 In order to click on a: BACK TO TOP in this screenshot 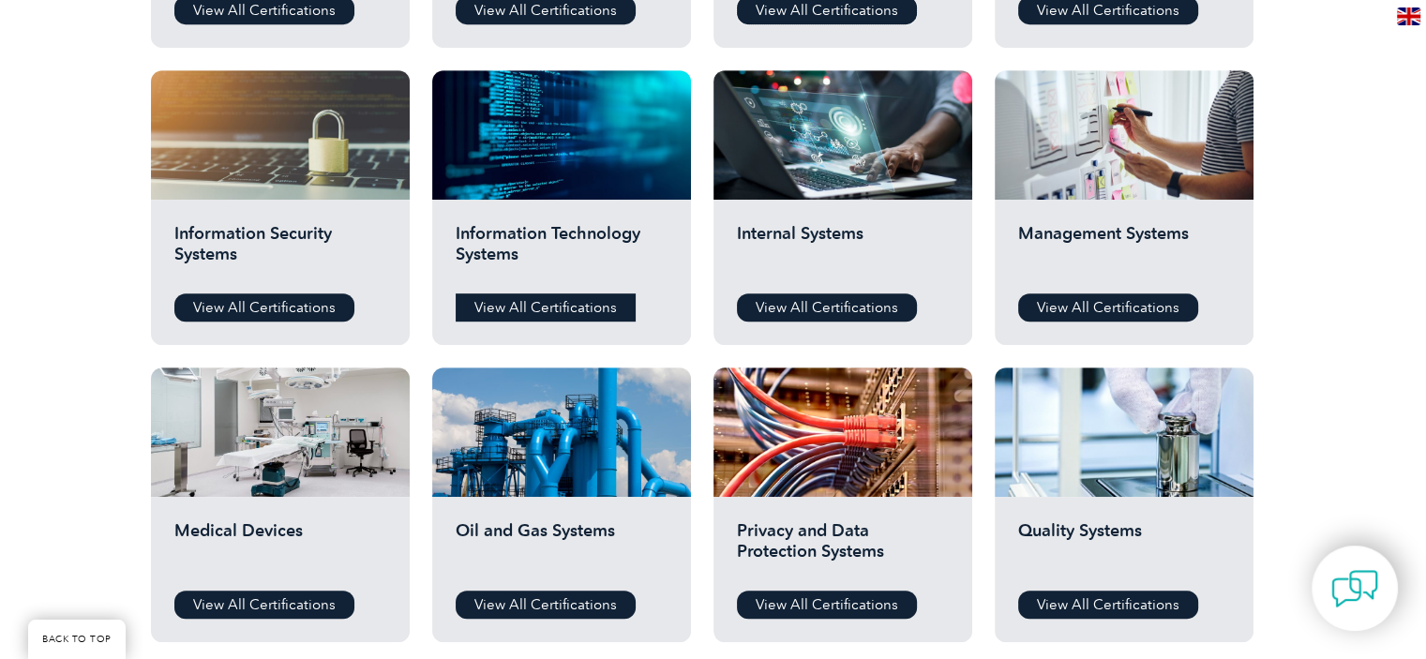, I will do `click(77, 640)`.